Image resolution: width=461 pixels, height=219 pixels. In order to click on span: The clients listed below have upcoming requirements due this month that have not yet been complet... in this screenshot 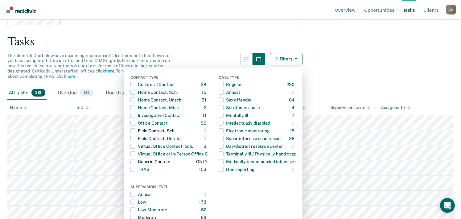, I will do `click(89, 66)`.